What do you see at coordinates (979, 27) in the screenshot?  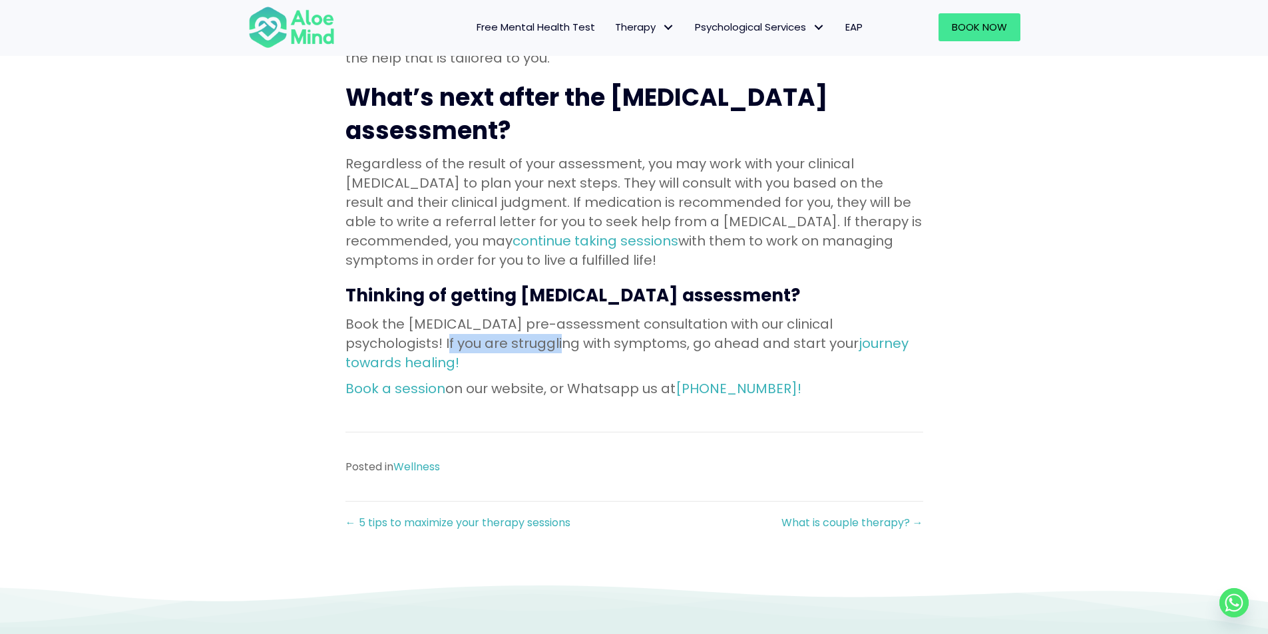 I see `span: Book Now` at bounding box center [979, 27].